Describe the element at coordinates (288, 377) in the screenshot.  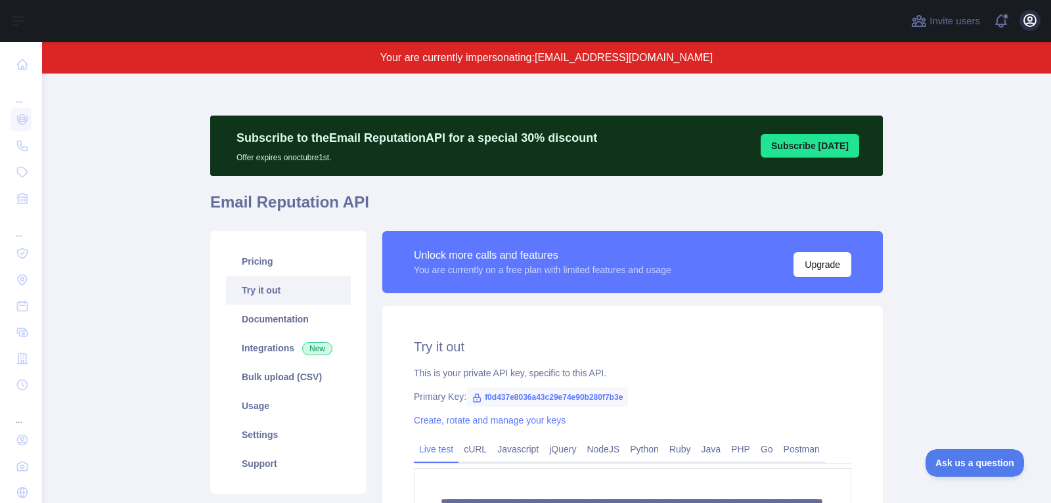
I see `a: Bulk upload (CSV)` at that location.